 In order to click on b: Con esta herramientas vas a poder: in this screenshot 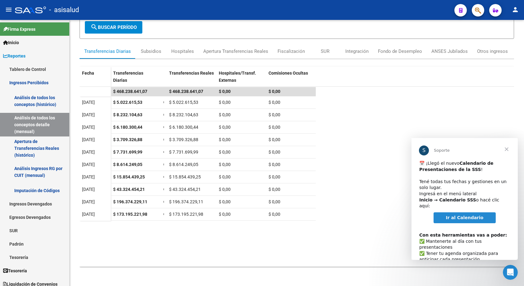, I will do `click(52, 97)`.